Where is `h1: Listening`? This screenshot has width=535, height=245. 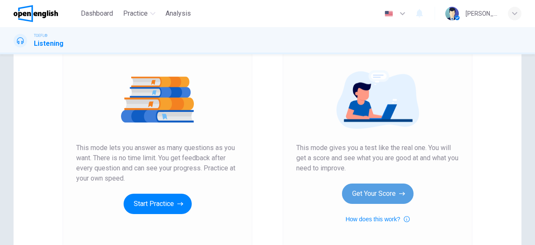
h1: Listening is located at coordinates (49, 44).